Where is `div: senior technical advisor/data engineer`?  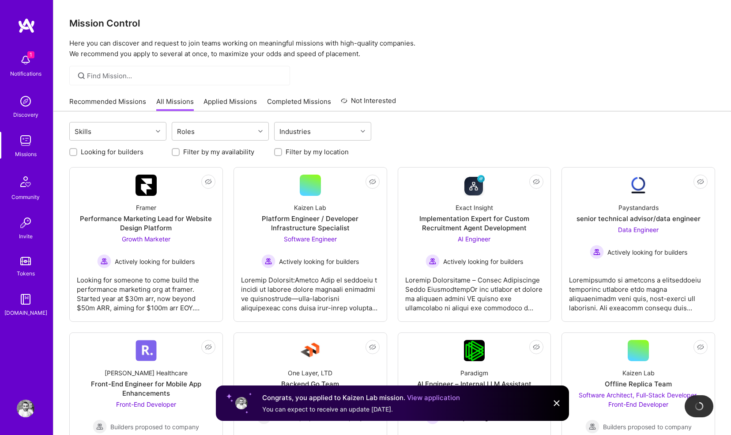 div: senior technical advisor/data engineer is located at coordinates (639, 218).